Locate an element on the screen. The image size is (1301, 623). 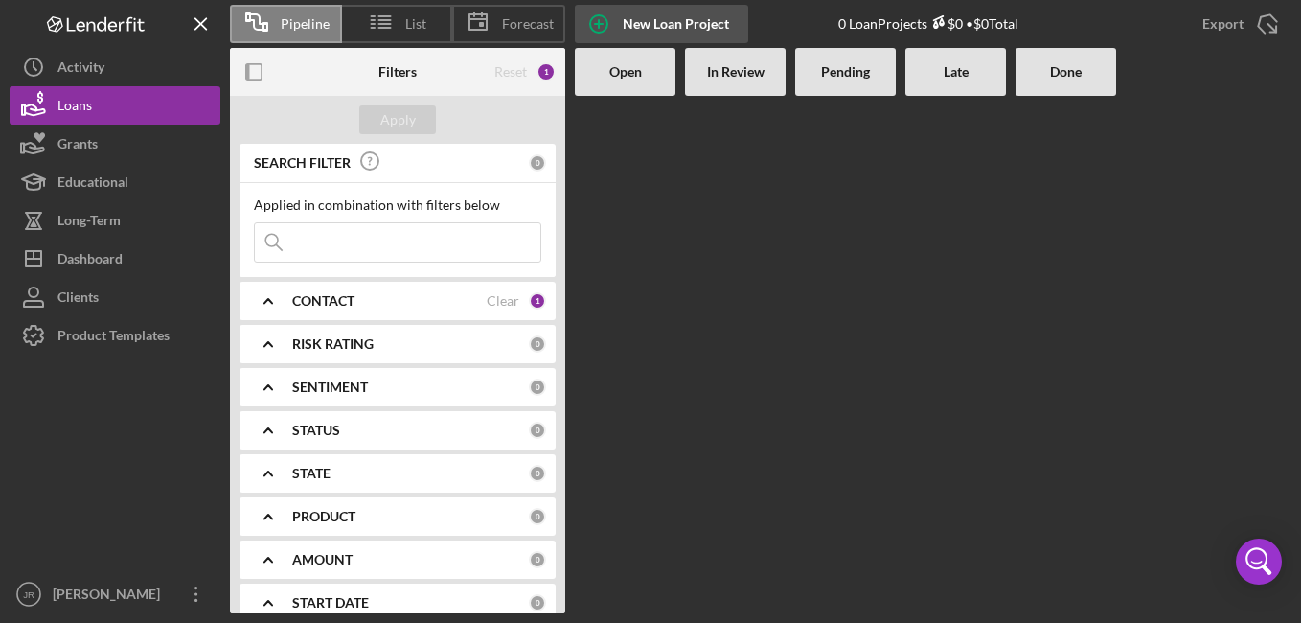
div: Long-Term is located at coordinates (89, 222).